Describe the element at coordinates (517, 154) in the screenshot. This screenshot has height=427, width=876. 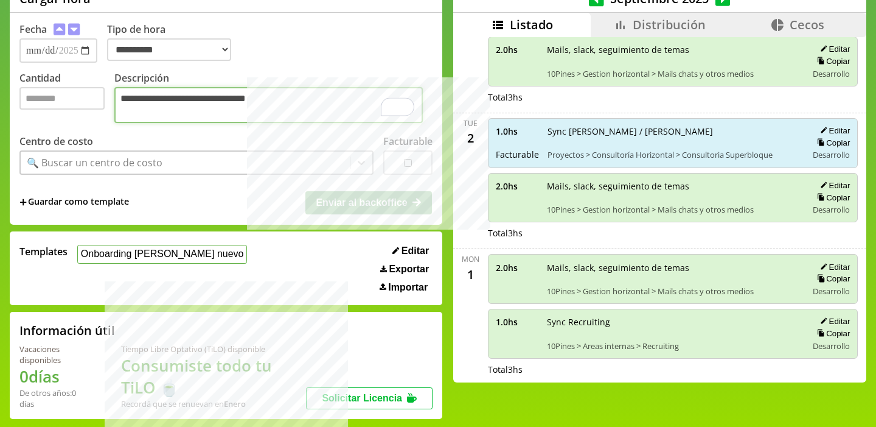
I see `span: Facturable` at that location.